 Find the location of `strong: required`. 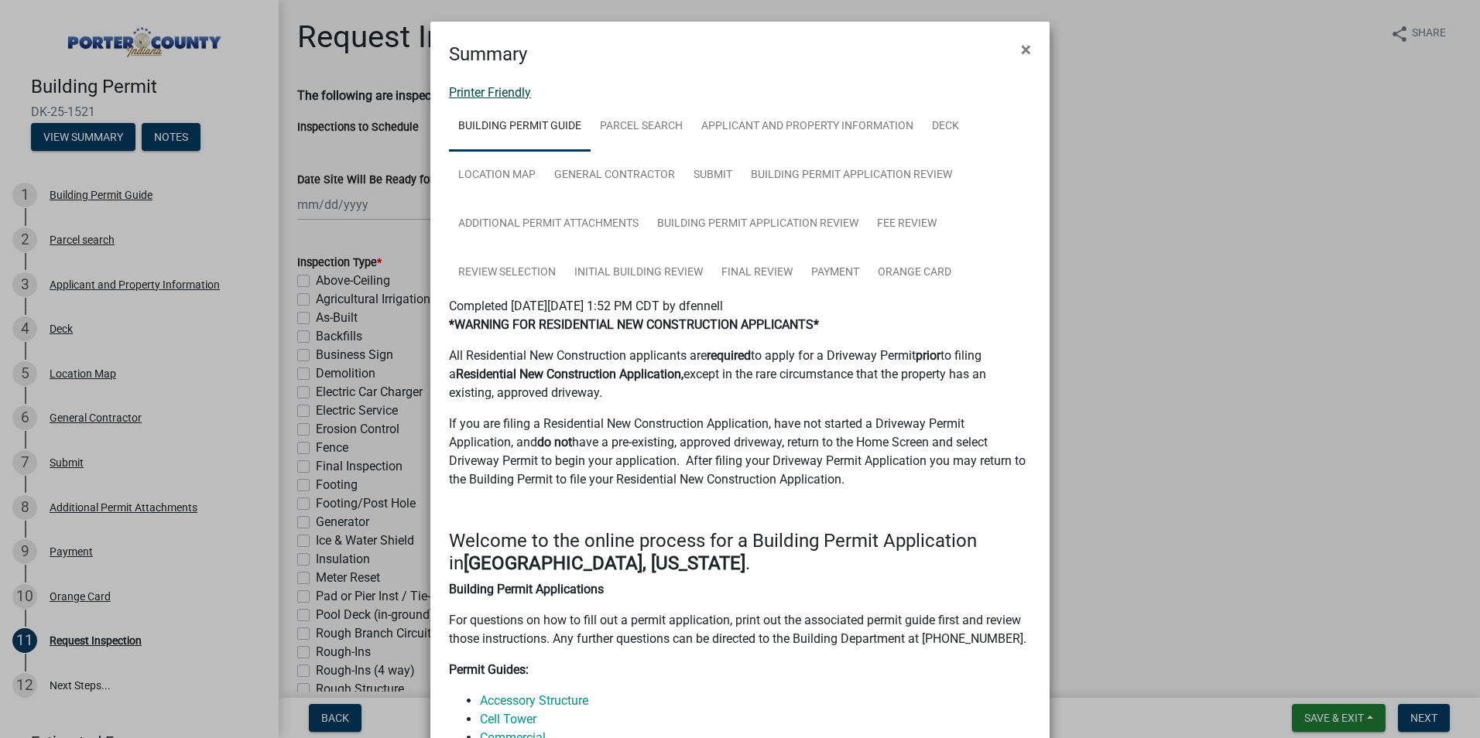

strong: required is located at coordinates (728, 355).